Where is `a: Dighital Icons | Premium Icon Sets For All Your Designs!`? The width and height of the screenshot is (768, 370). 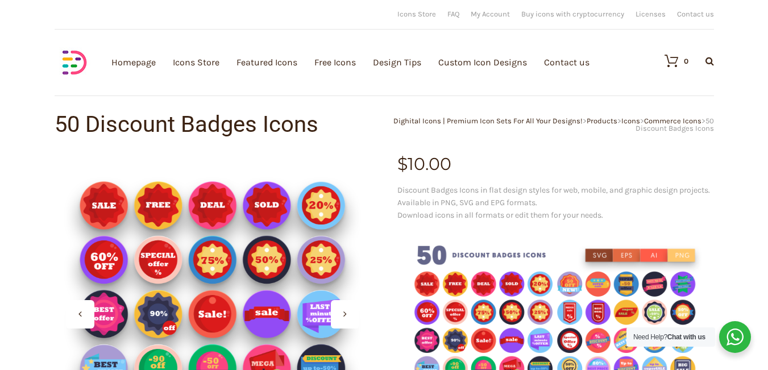 a: Dighital Icons | Premium Icon Sets For All Your Designs! is located at coordinates (488, 121).